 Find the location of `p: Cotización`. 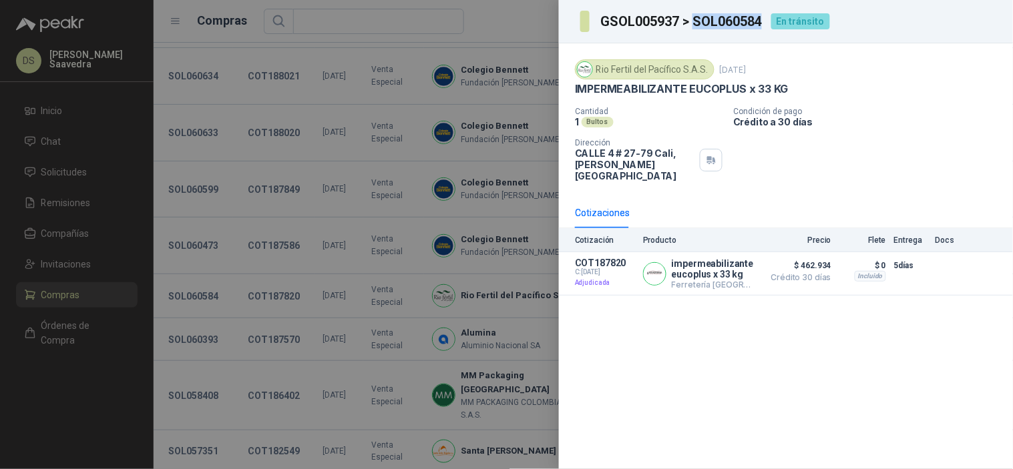

p: Cotización is located at coordinates (605, 240).